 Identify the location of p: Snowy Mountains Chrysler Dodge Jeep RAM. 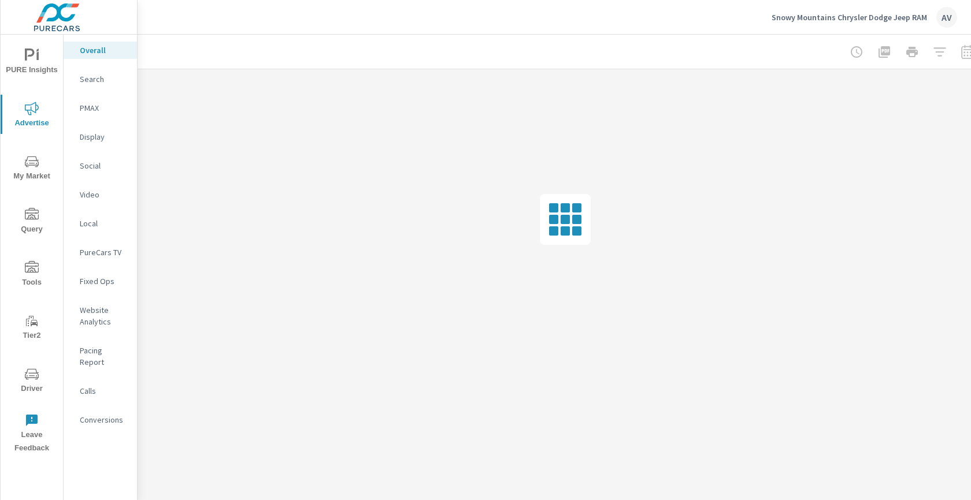
(849, 17).